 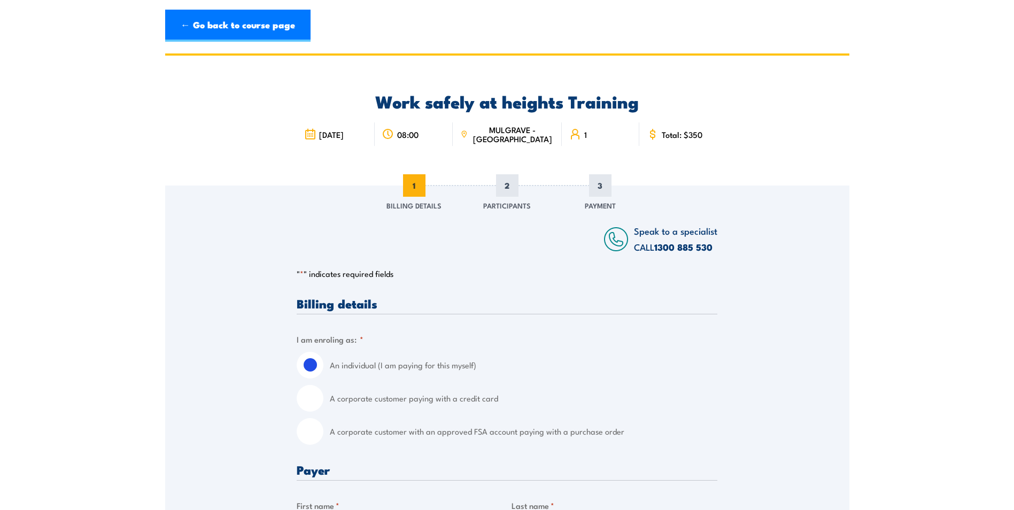 I want to click on h2: Work safely at heights Training, so click(x=507, y=101).